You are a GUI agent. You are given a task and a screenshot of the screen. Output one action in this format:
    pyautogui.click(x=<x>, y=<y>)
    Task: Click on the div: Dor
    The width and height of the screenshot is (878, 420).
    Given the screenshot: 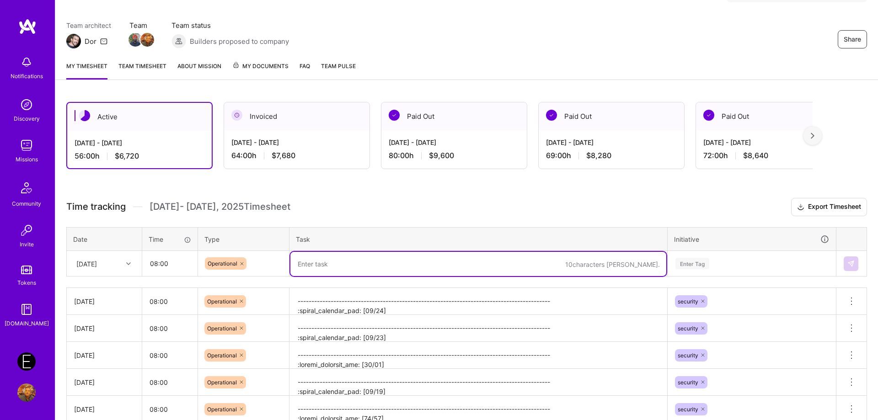 What is the action you would take?
    pyautogui.click(x=91, y=41)
    